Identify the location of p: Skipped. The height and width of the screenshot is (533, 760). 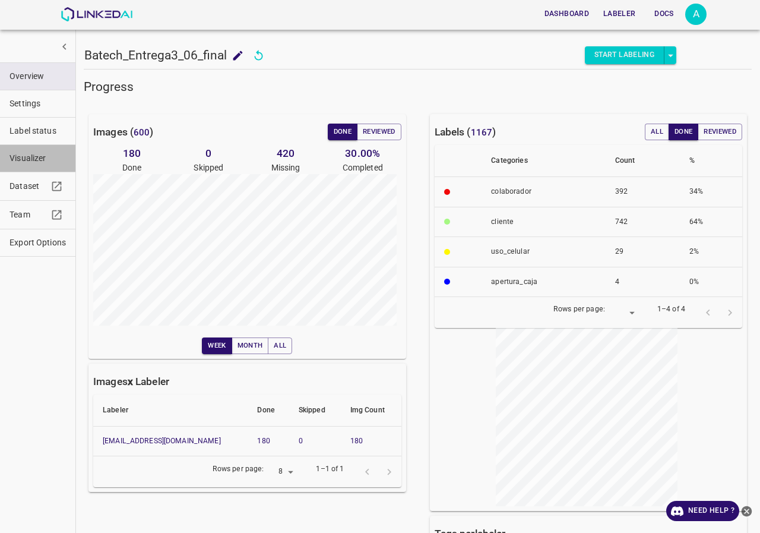
(209, 168).